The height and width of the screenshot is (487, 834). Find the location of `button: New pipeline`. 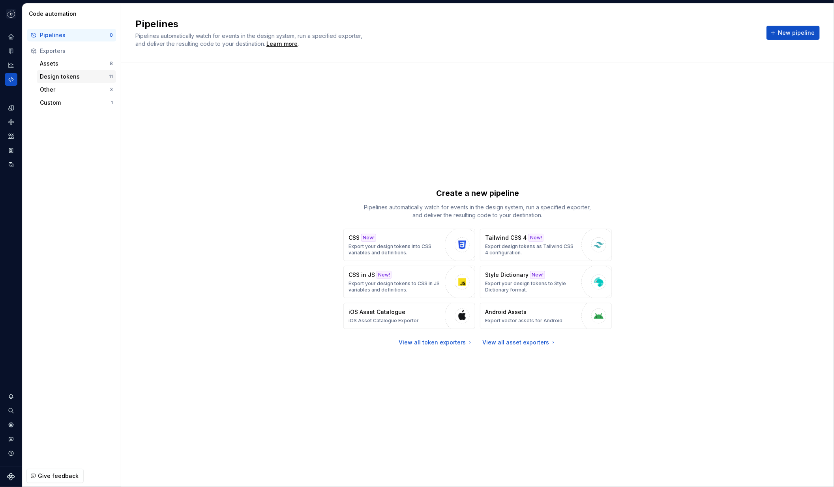

button: New pipeline is located at coordinates (793, 33).